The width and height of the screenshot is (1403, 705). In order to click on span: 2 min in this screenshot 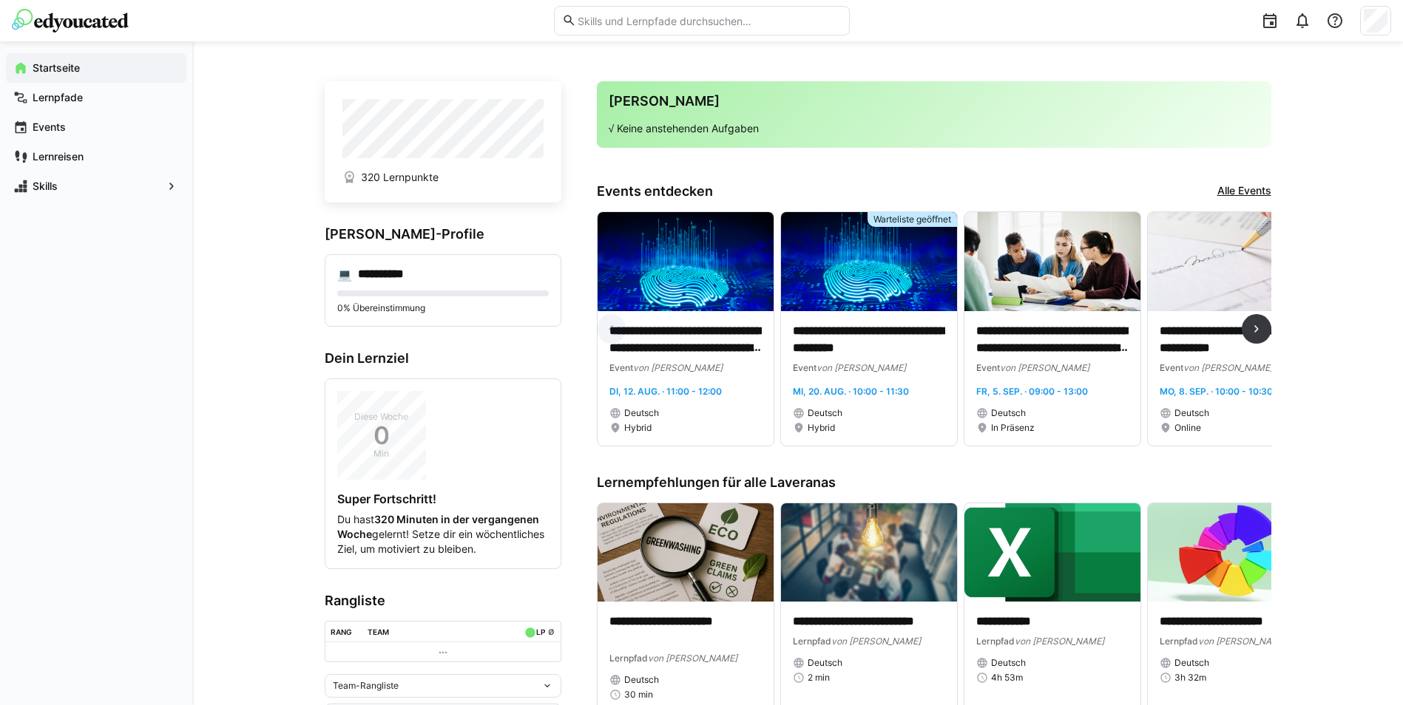, I will do `click(819, 678)`.